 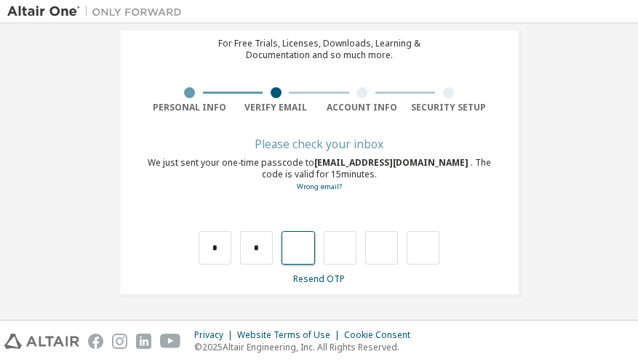 I want to click on div: Security Setup, so click(x=448, y=108).